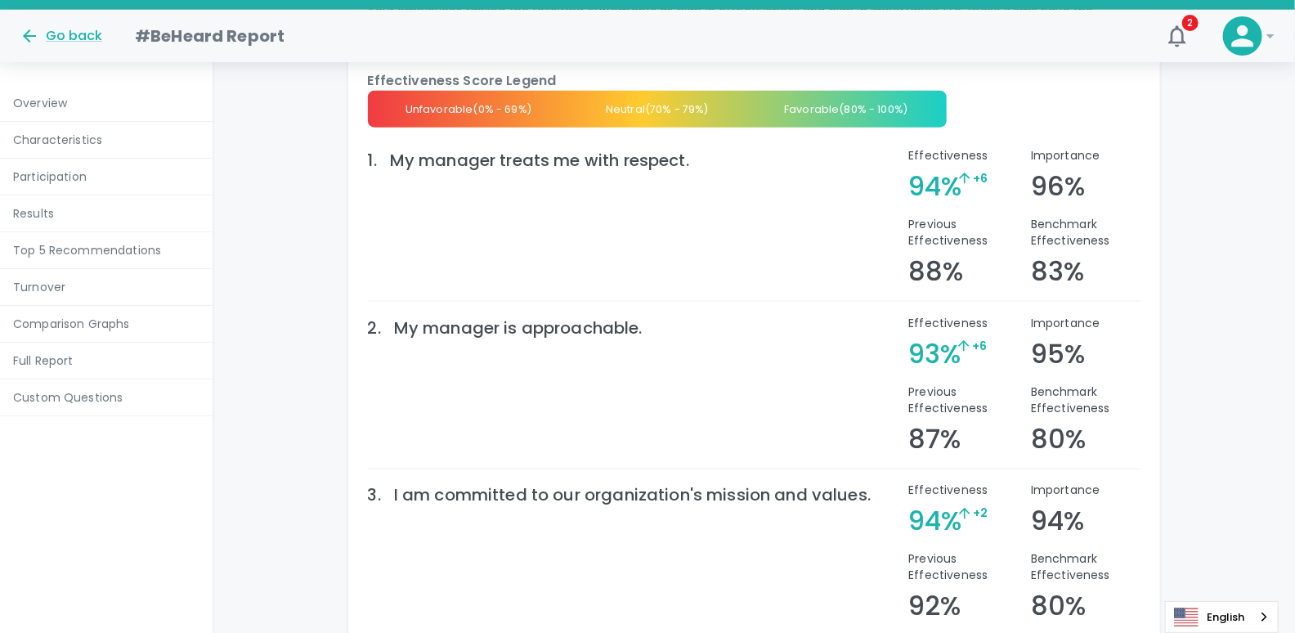 The image size is (1295, 633). What do you see at coordinates (636, 160) in the screenshot?
I see `div: My manager treats me with respect.` at bounding box center [636, 160].